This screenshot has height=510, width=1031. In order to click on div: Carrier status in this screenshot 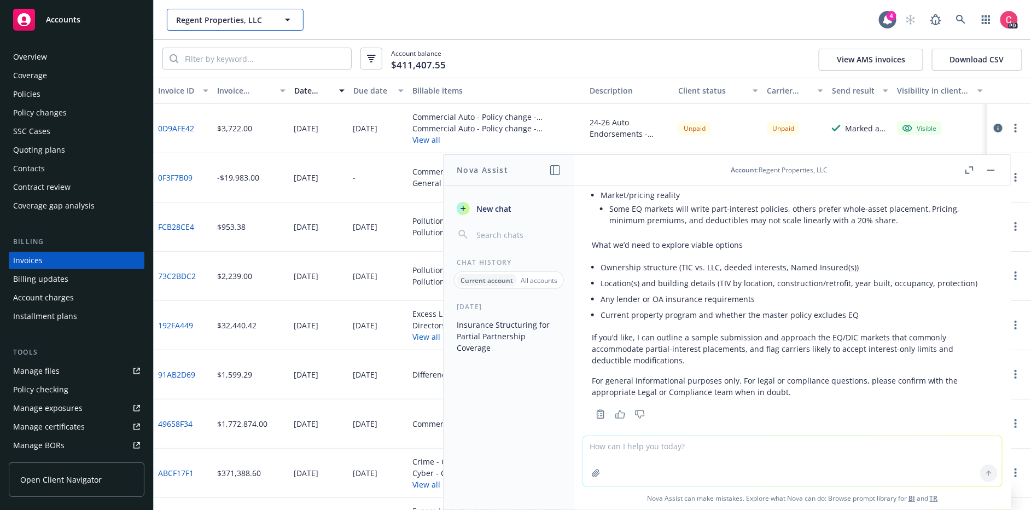, I will do `click(788, 90)`.